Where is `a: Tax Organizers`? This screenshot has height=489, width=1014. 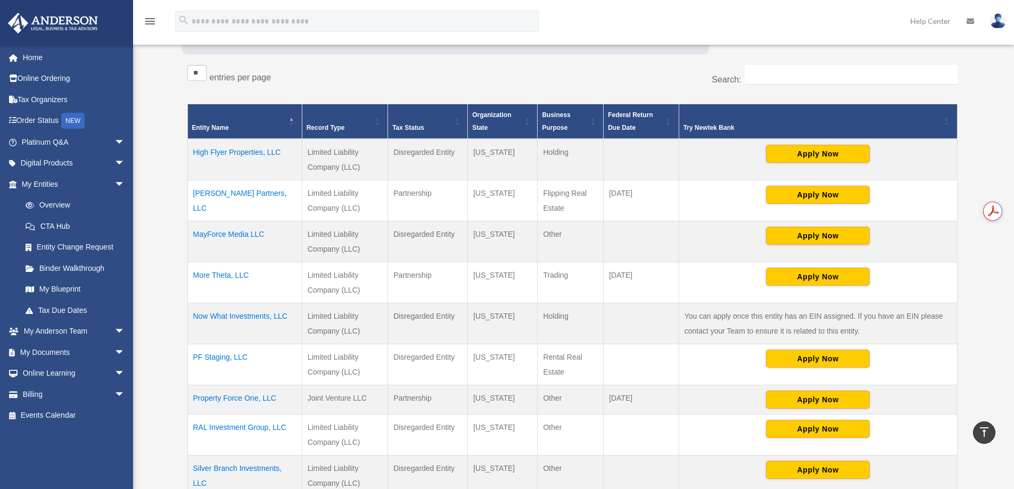
a: Tax Organizers is located at coordinates (74, 100).